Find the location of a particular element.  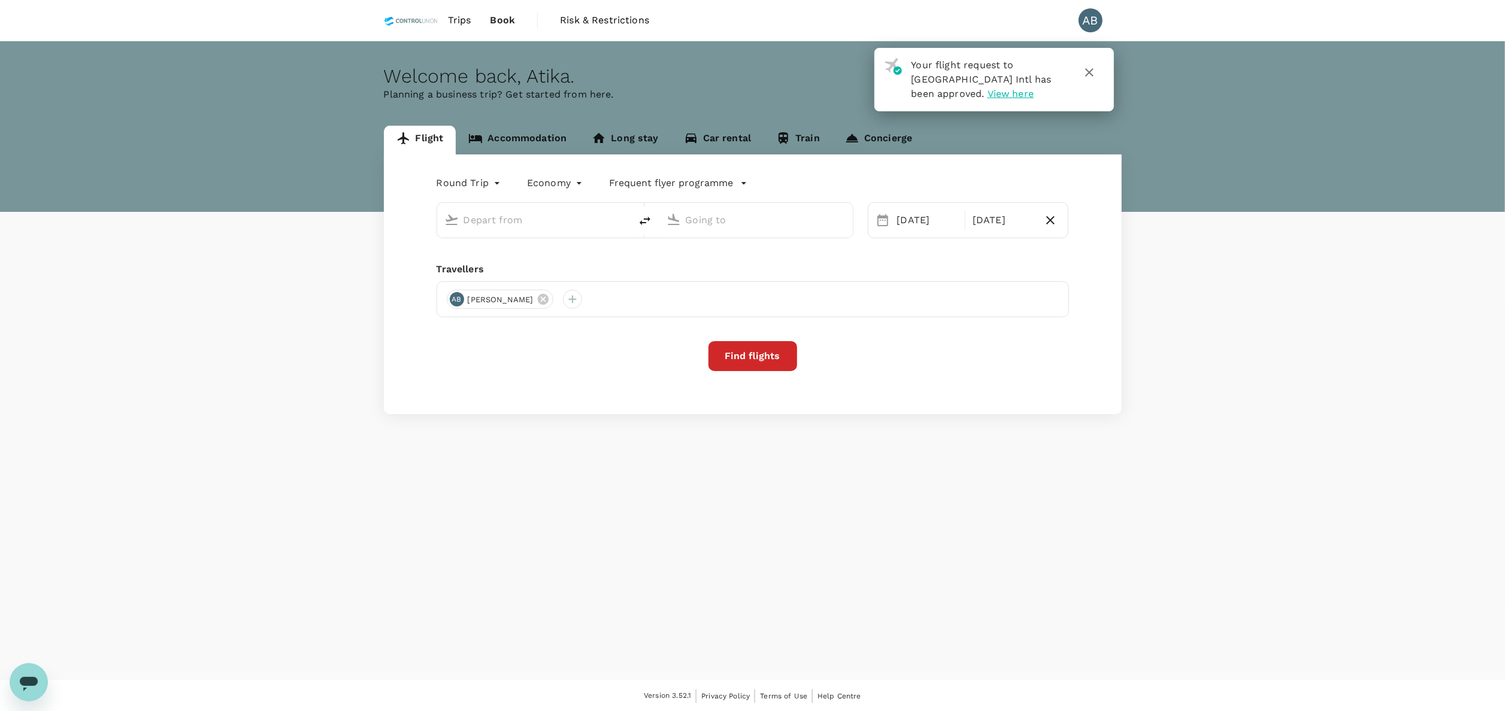

a: Long stay is located at coordinates (624, 140).